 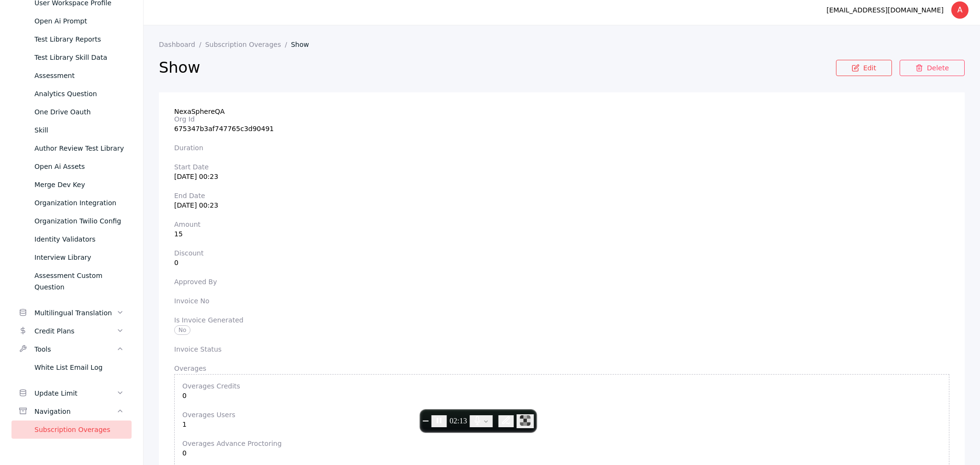 What do you see at coordinates (79, 258) in the screenshot?
I see `div: Interview Library` at bounding box center [79, 258].